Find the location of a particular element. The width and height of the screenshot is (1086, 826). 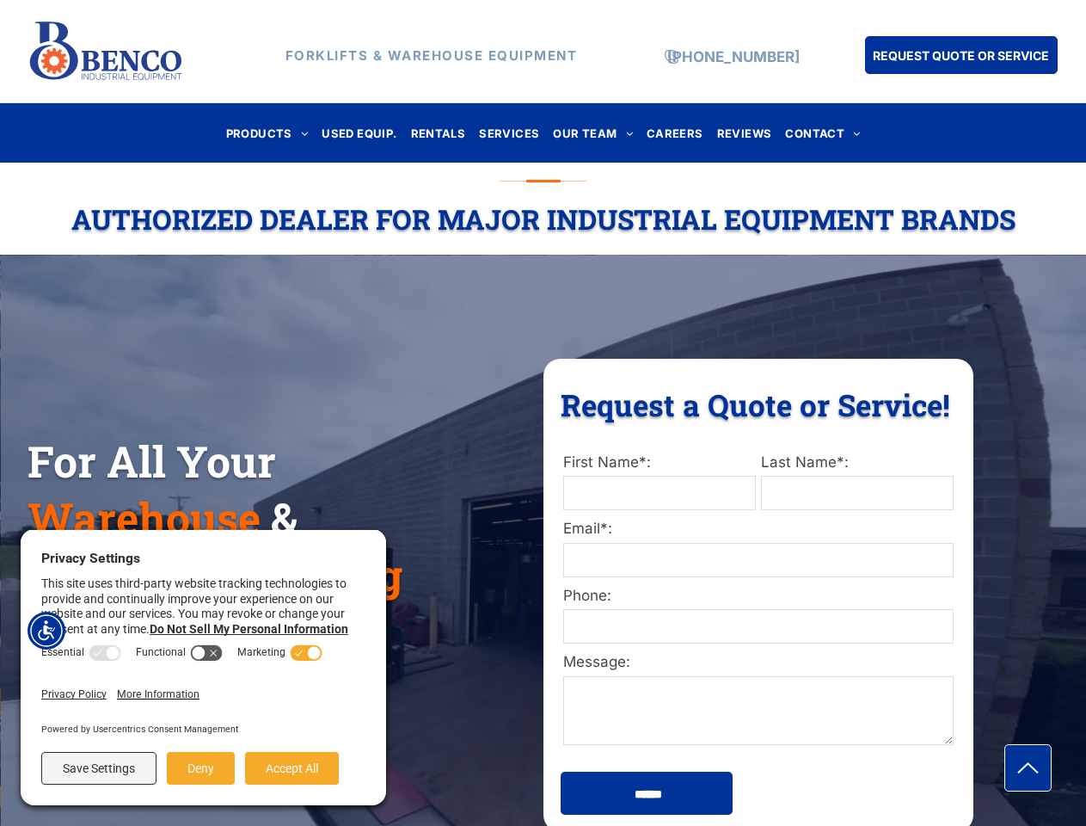

span: Request a Quote or Service! is located at coordinates (755, 404).